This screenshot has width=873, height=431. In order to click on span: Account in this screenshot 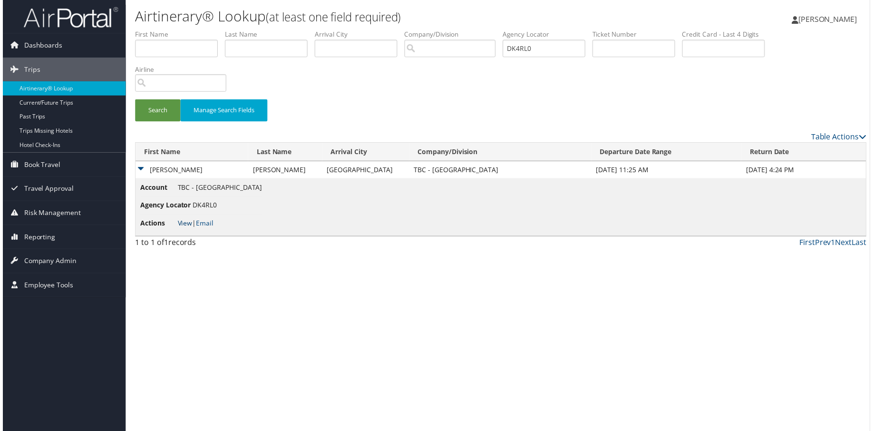, I will do `click(156, 189)`.